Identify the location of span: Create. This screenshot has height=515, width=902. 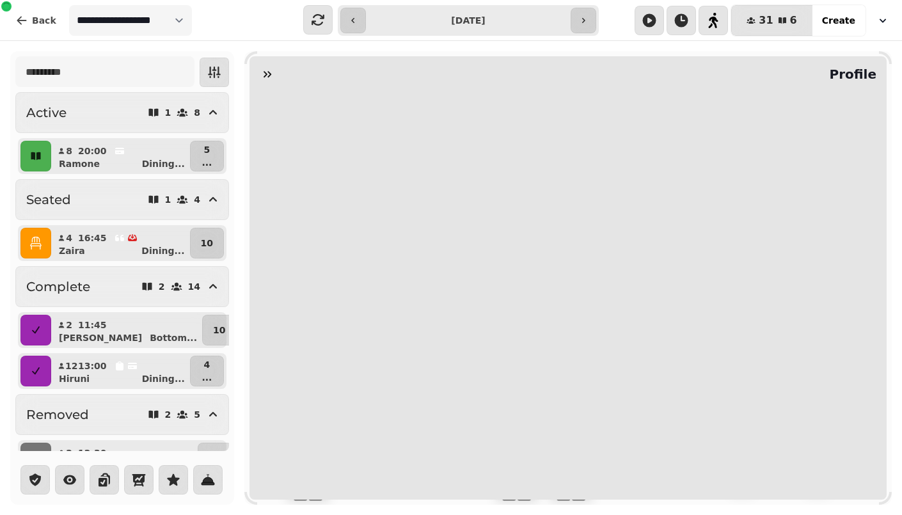
(839, 20).